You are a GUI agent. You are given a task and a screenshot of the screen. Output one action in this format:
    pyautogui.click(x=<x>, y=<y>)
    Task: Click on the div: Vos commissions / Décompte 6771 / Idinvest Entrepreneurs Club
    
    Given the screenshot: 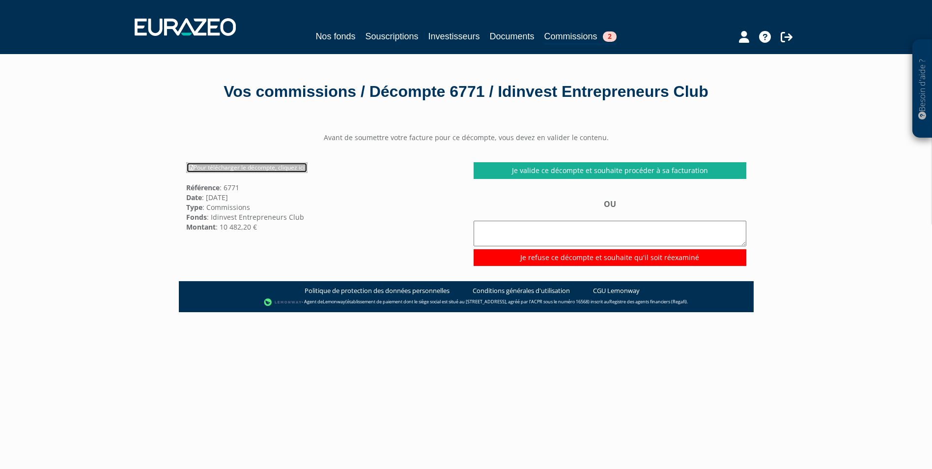 What is the action you would take?
    pyautogui.click(x=466, y=92)
    